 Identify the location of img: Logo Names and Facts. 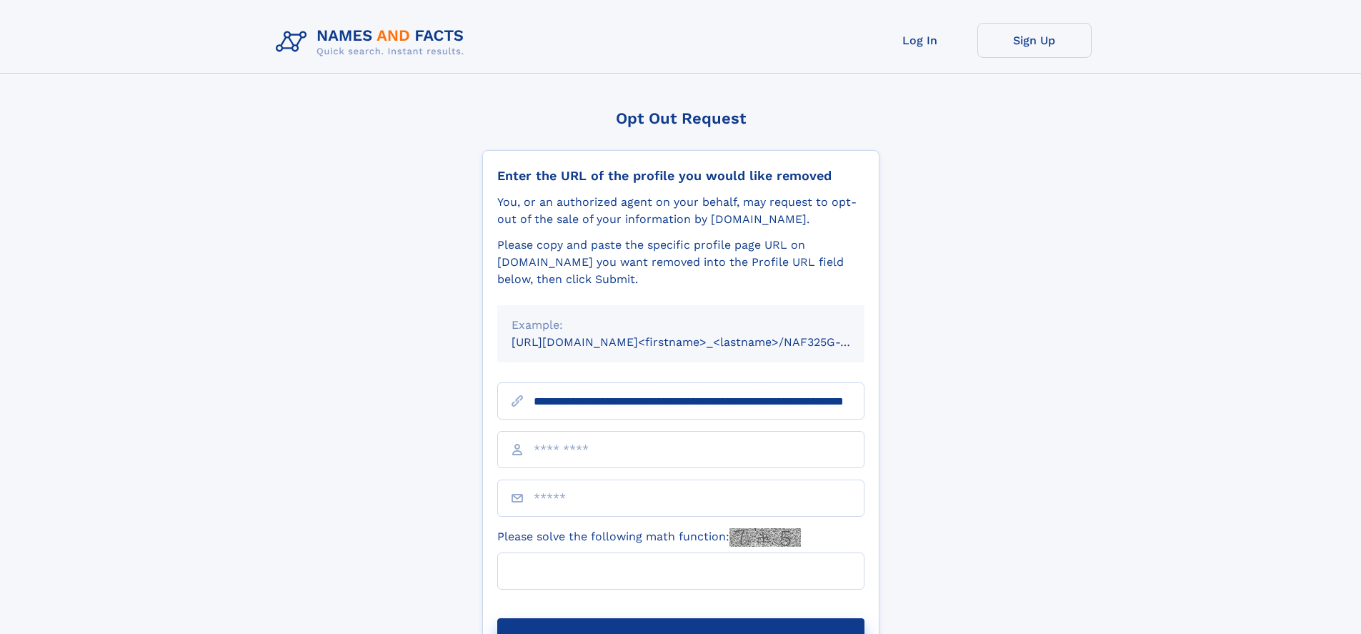
(373, 42).